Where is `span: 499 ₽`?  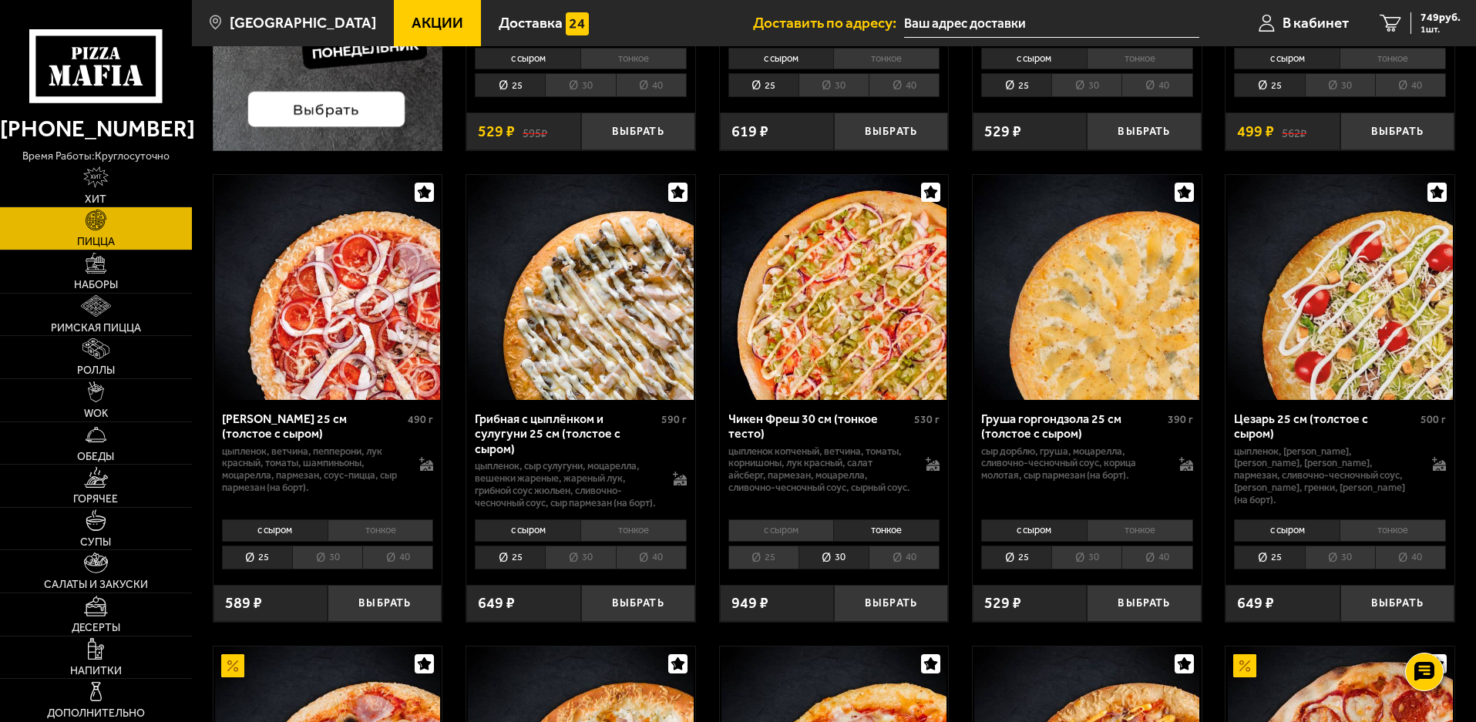 span: 499 ₽ is located at coordinates (1255, 132).